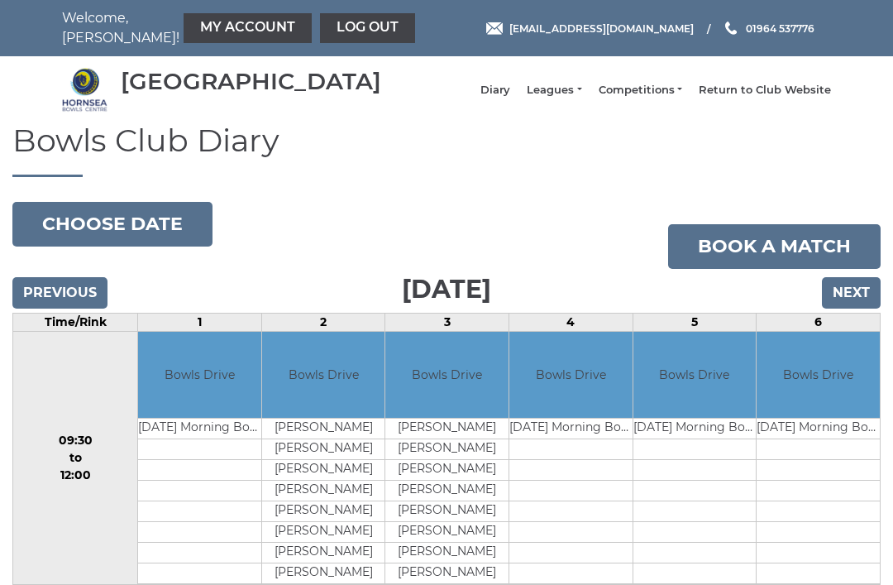 This screenshot has width=893, height=585. Describe the element at coordinates (780, 27) in the screenshot. I see `span: 01964 537776` at that location.